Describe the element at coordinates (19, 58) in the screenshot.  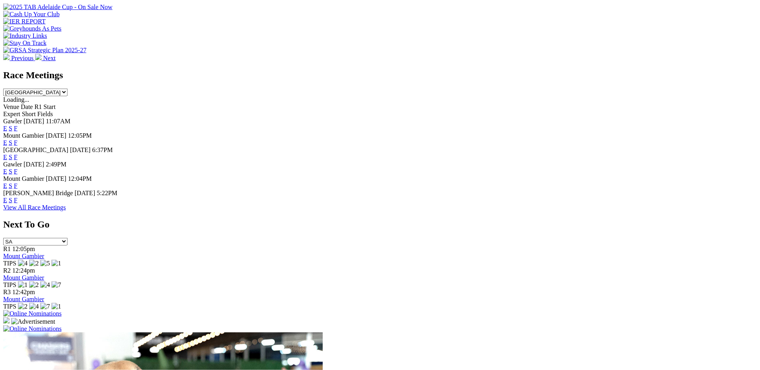
I see `a: Previous` at that location.